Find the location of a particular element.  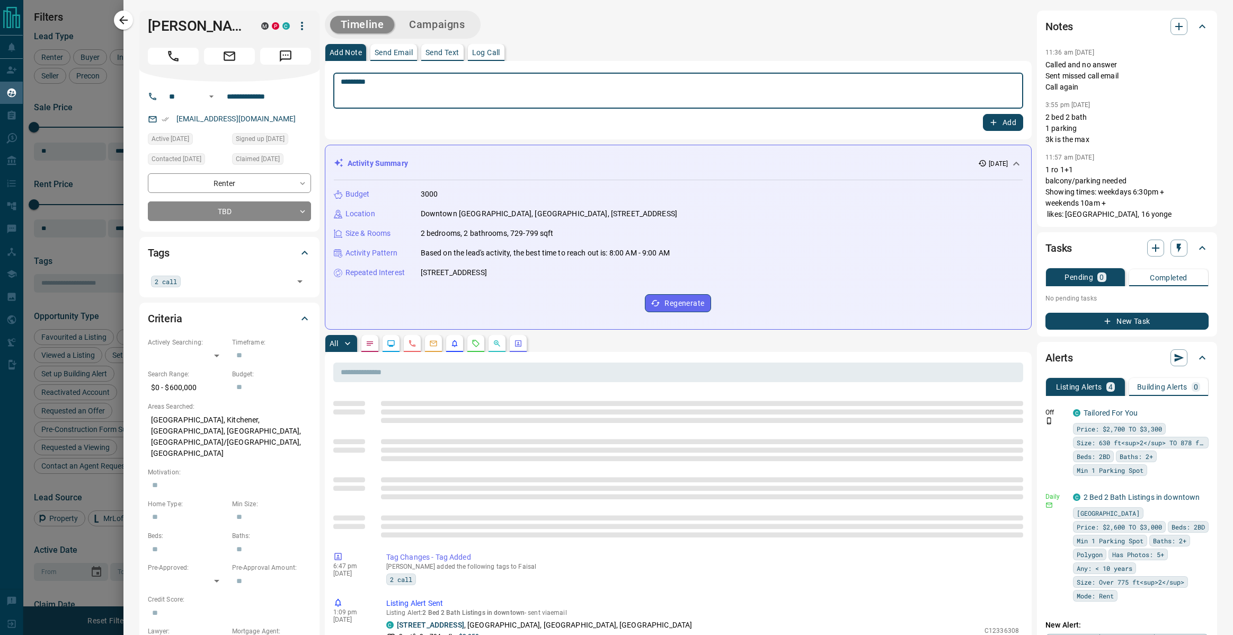

p: Send Email is located at coordinates (394, 52).